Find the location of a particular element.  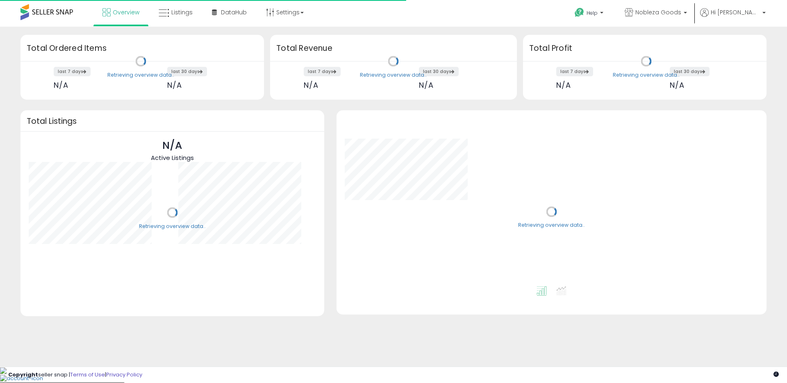

span: Listings is located at coordinates (182, 12).